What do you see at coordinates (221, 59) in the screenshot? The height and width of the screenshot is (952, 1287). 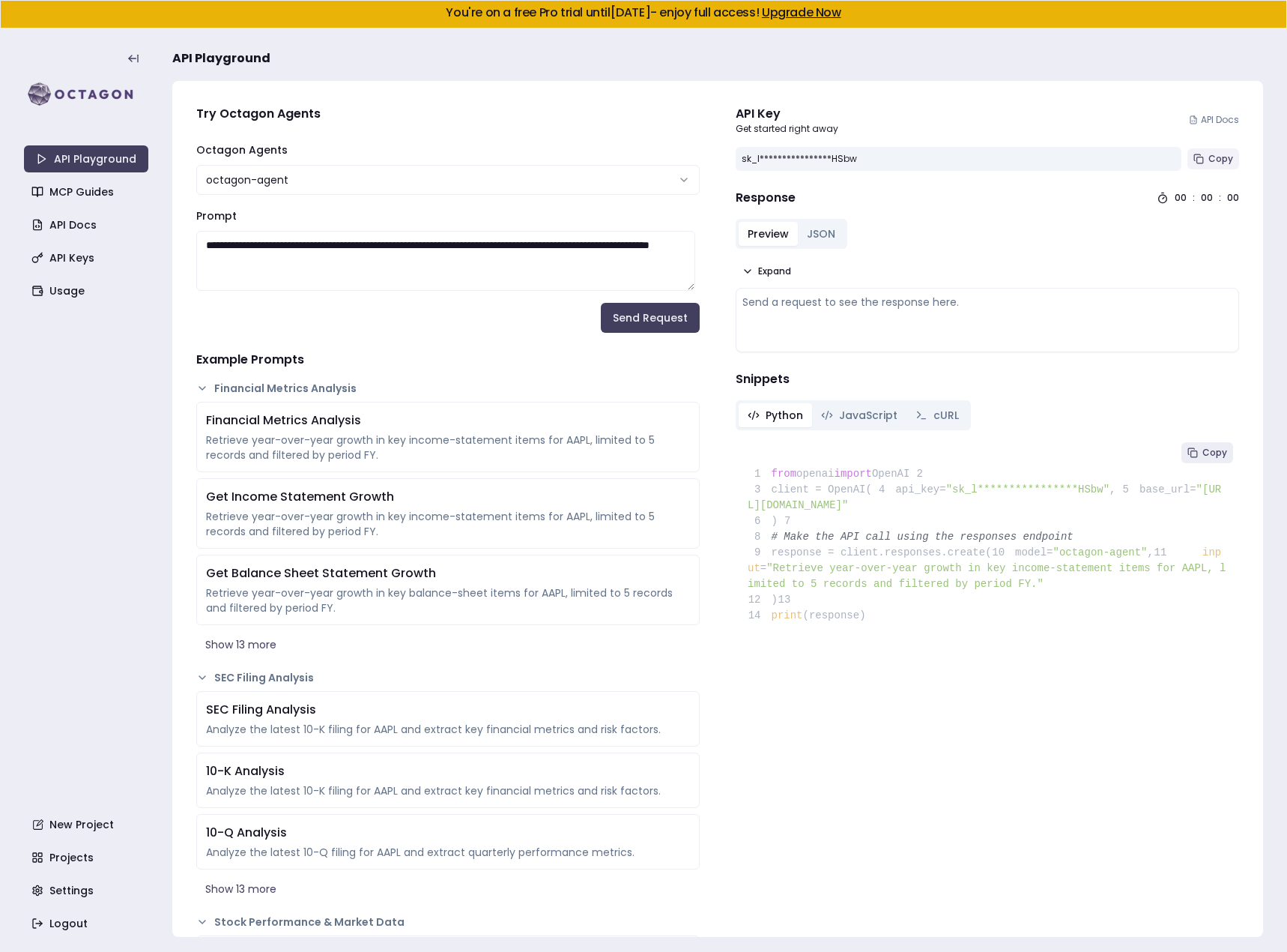 I see `span: API Playground` at bounding box center [221, 59].